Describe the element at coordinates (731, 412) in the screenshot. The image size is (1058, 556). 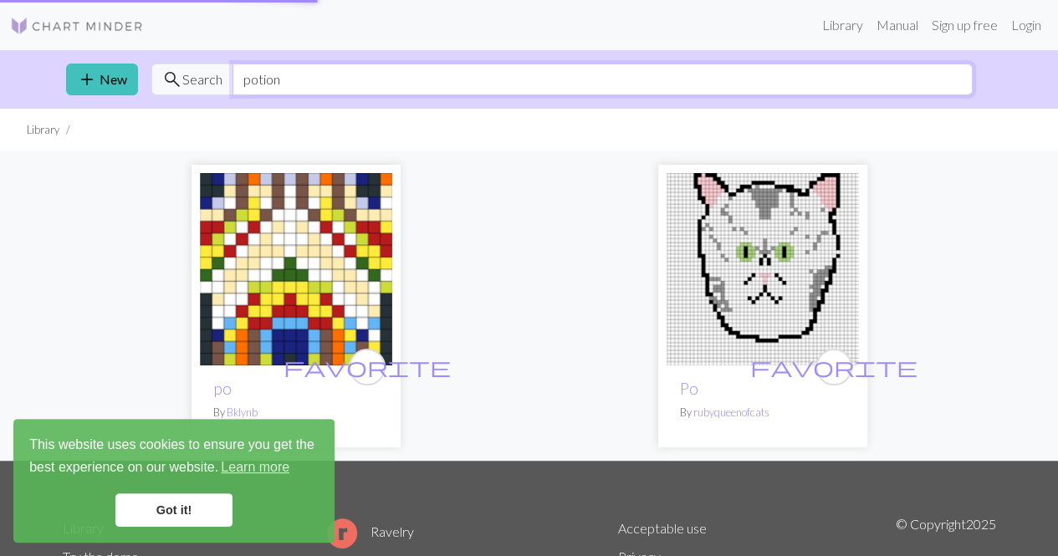
I see `a: rubyqueenofcats` at that location.